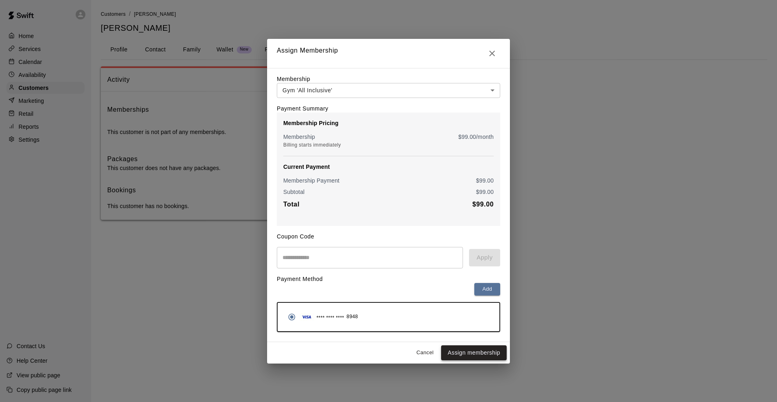 The image size is (777, 402). I want to click on button: Cancel, so click(425, 352).